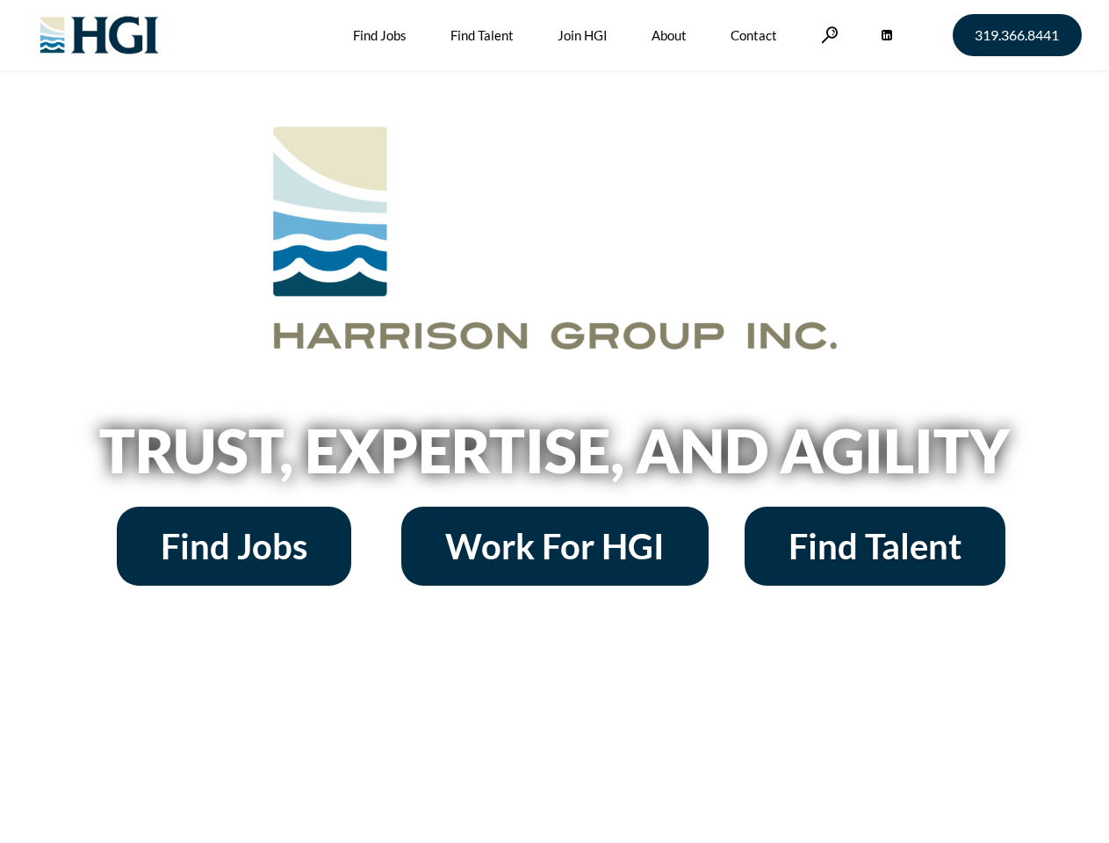 This screenshot has height=843, width=1109. I want to click on a: Find Talent, so click(874, 546).